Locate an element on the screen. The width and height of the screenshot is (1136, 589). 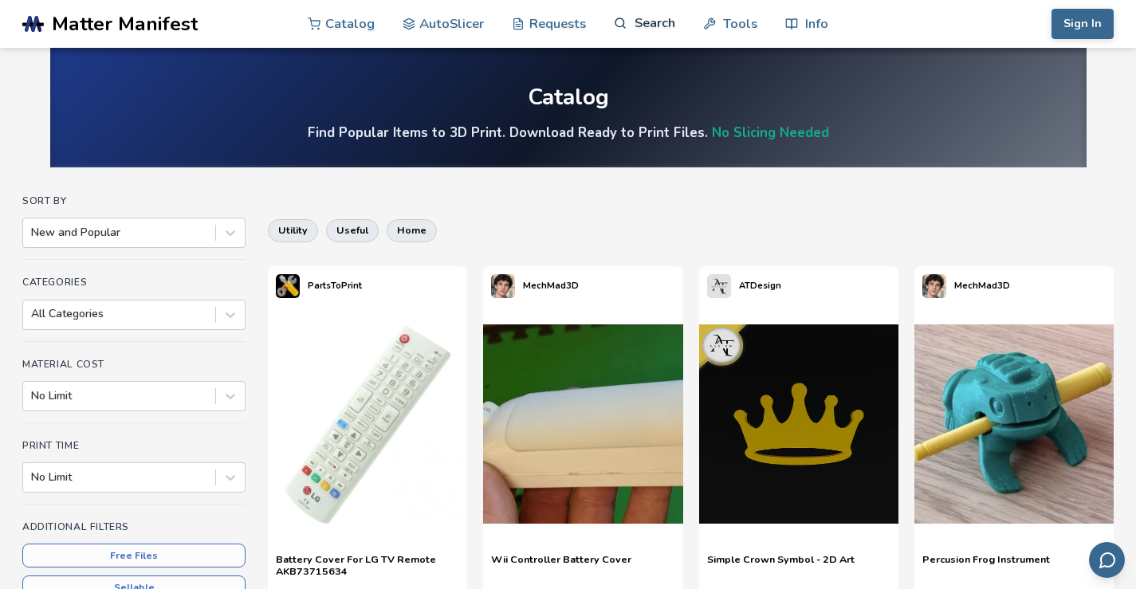
input: All Categories is located at coordinates (33, 314).